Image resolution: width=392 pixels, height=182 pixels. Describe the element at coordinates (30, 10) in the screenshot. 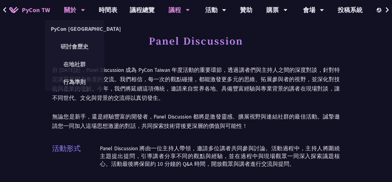

I see `a: PyCon TW` at that location.